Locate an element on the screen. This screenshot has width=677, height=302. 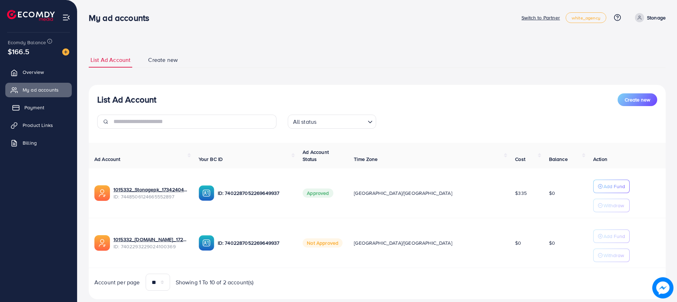
span: Overview is located at coordinates (33, 72).